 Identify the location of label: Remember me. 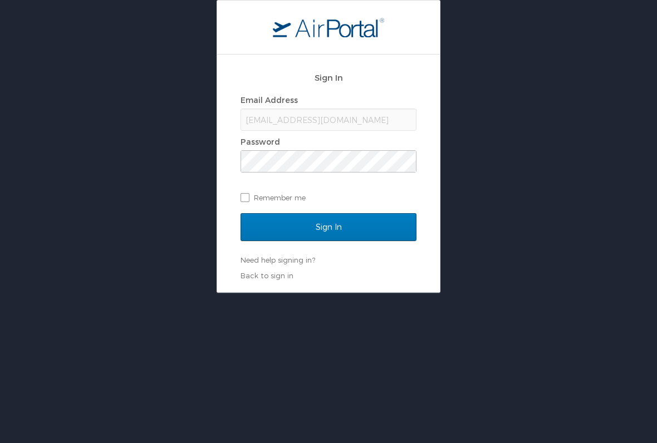
(328, 198).